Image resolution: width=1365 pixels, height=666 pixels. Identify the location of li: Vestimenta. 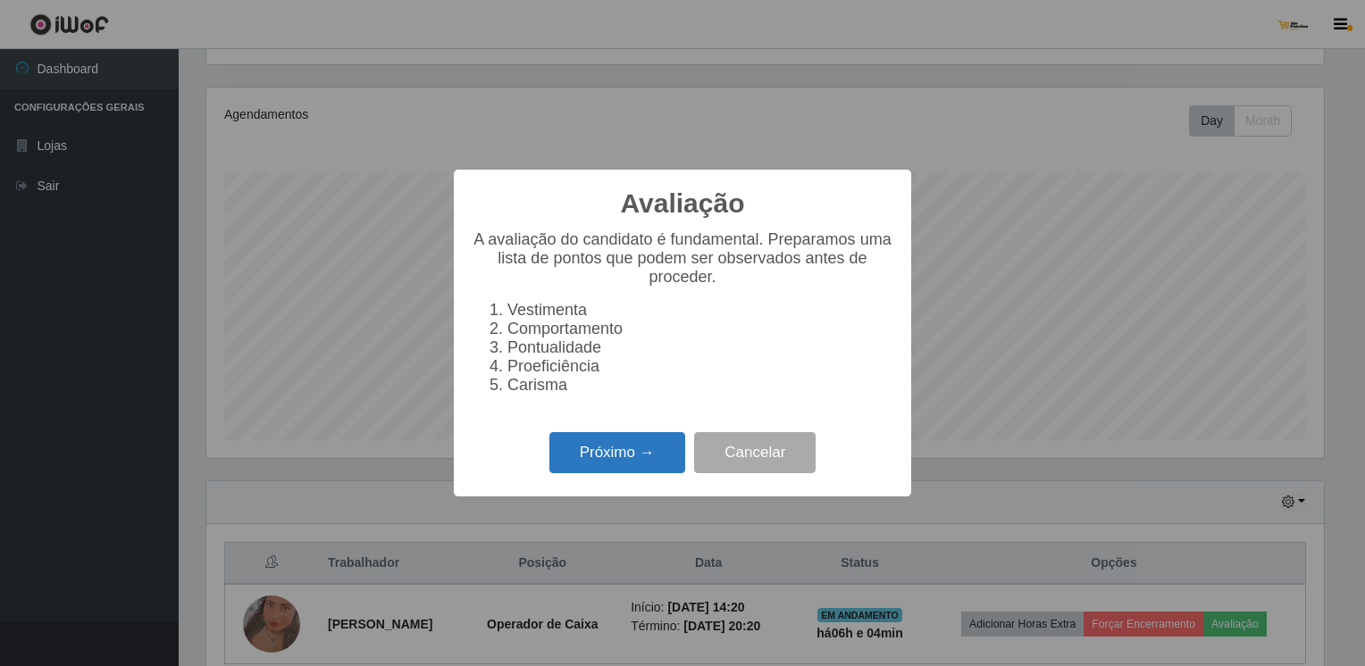
(700, 310).